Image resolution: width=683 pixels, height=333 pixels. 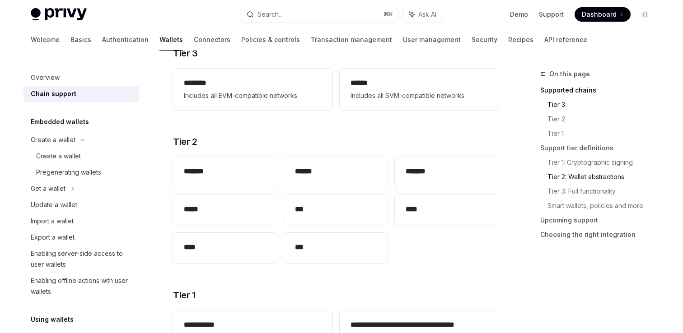 I want to click on span: Dashboard, so click(x=599, y=14).